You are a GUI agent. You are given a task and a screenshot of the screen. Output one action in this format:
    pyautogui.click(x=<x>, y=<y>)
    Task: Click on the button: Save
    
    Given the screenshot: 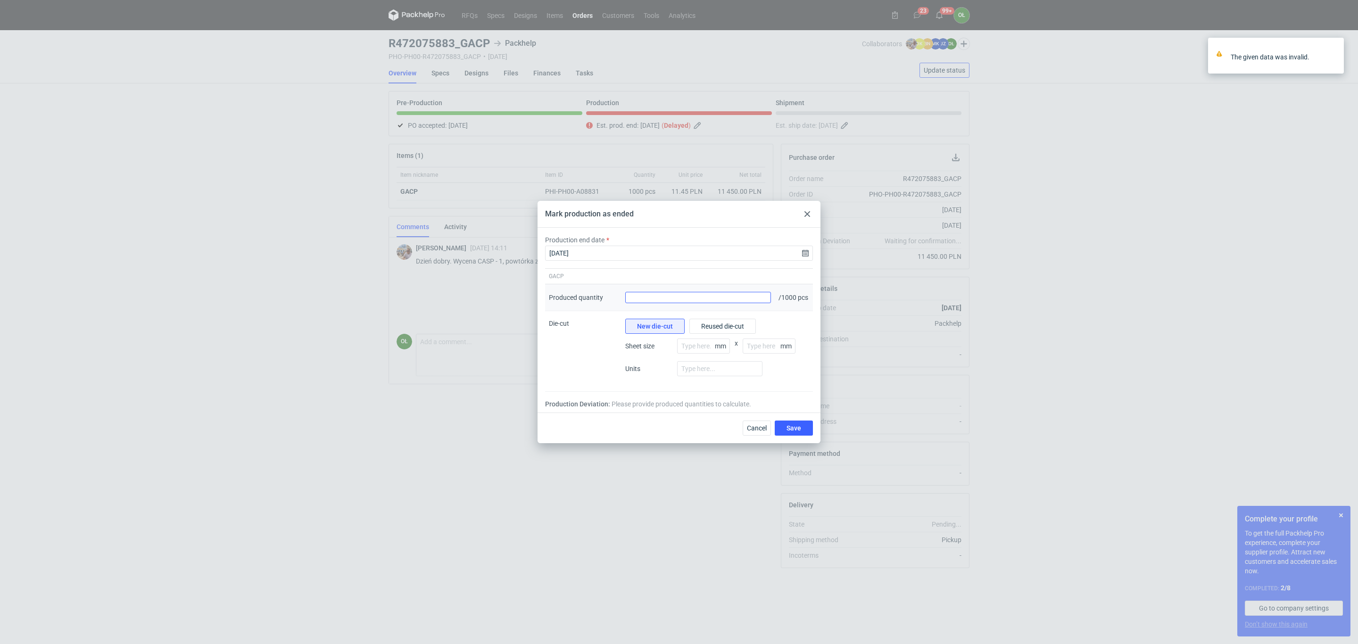 What is the action you would take?
    pyautogui.click(x=794, y=428)
    